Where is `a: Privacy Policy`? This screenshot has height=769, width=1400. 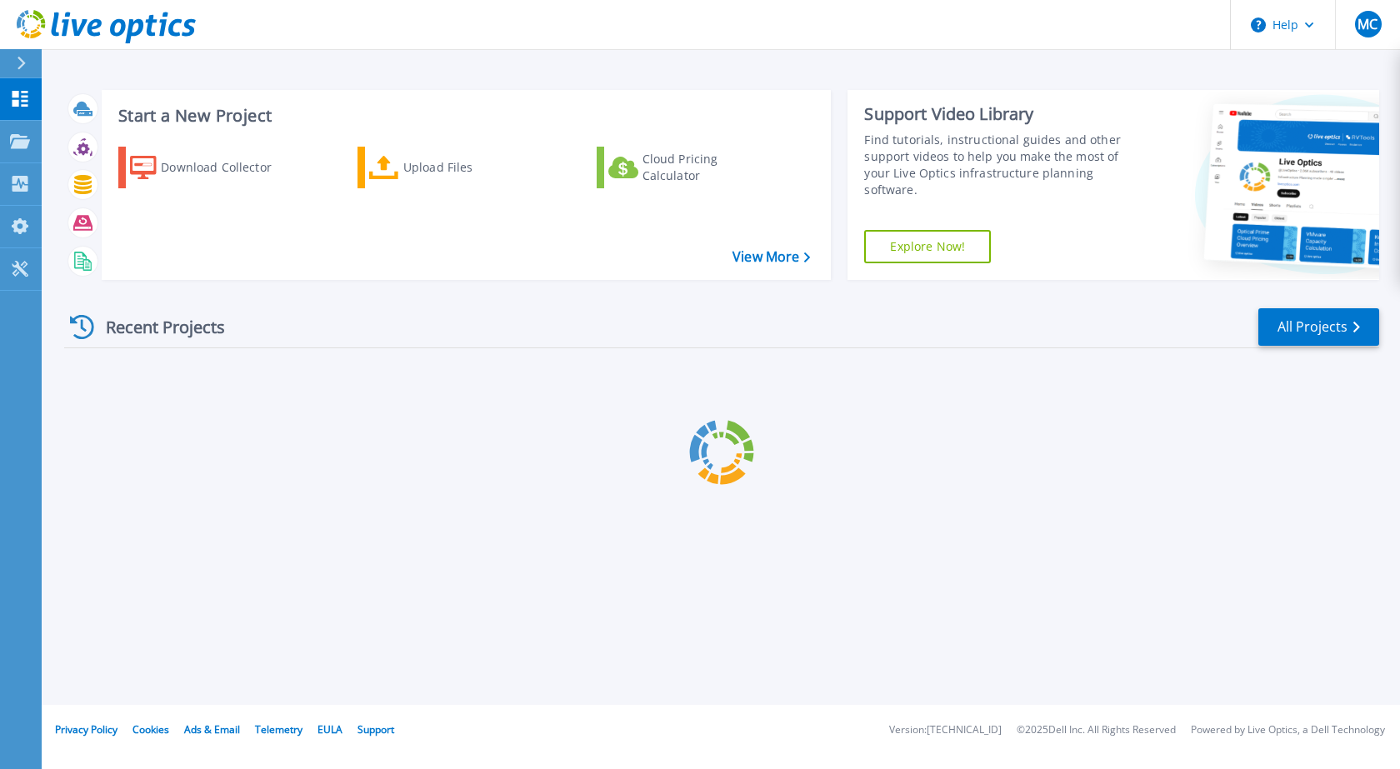
a: Privacy Policy is located at coordinates (86, 729).